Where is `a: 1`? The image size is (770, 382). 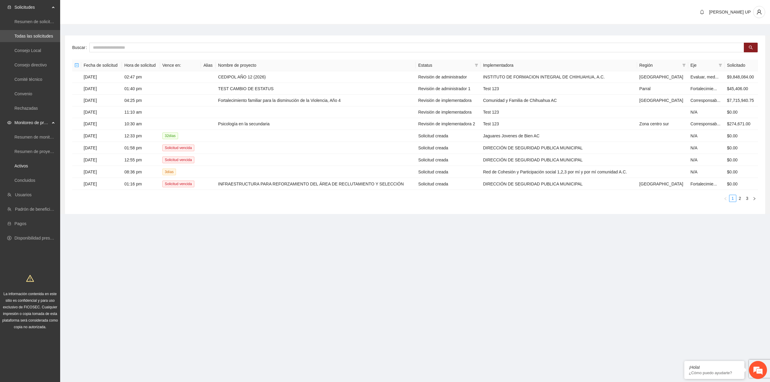
a: 1 is located at coordinates (732, 198).